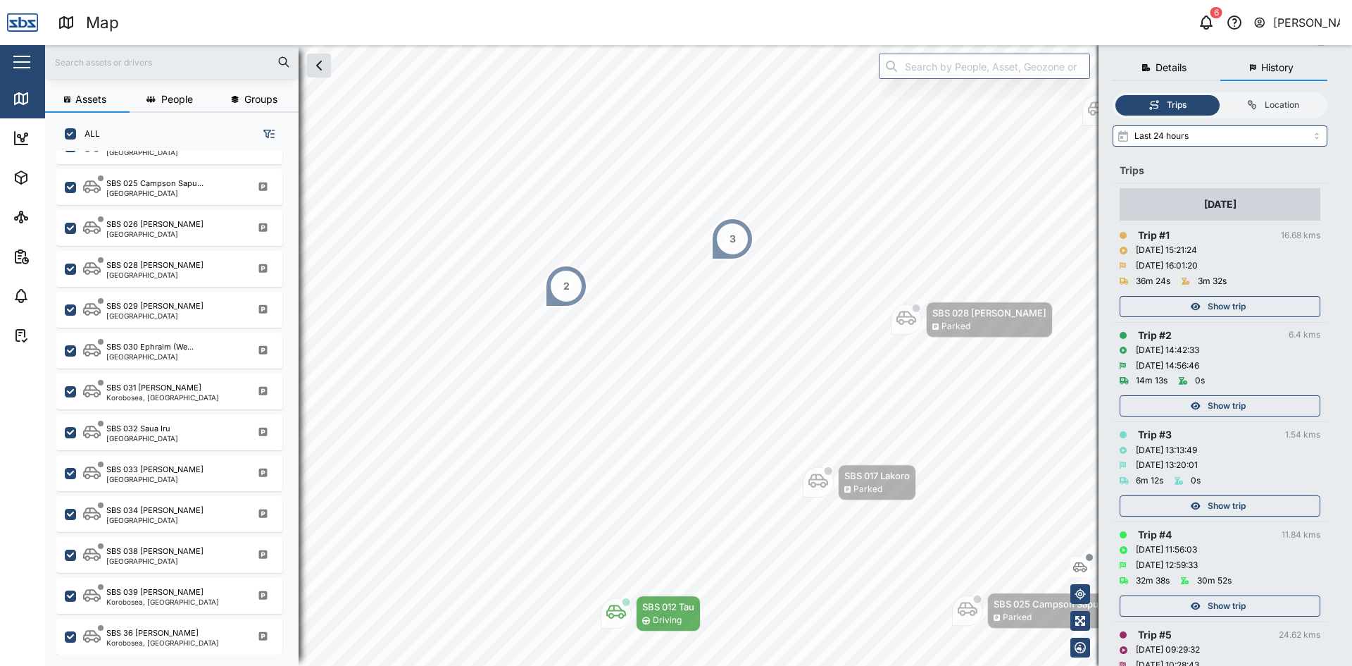 The width and height of the screenshot is (1352, 666). What do you see at coordinates (261, 99) in the screenshot?
I see `span: Groups` at bounding box center [261, 99].